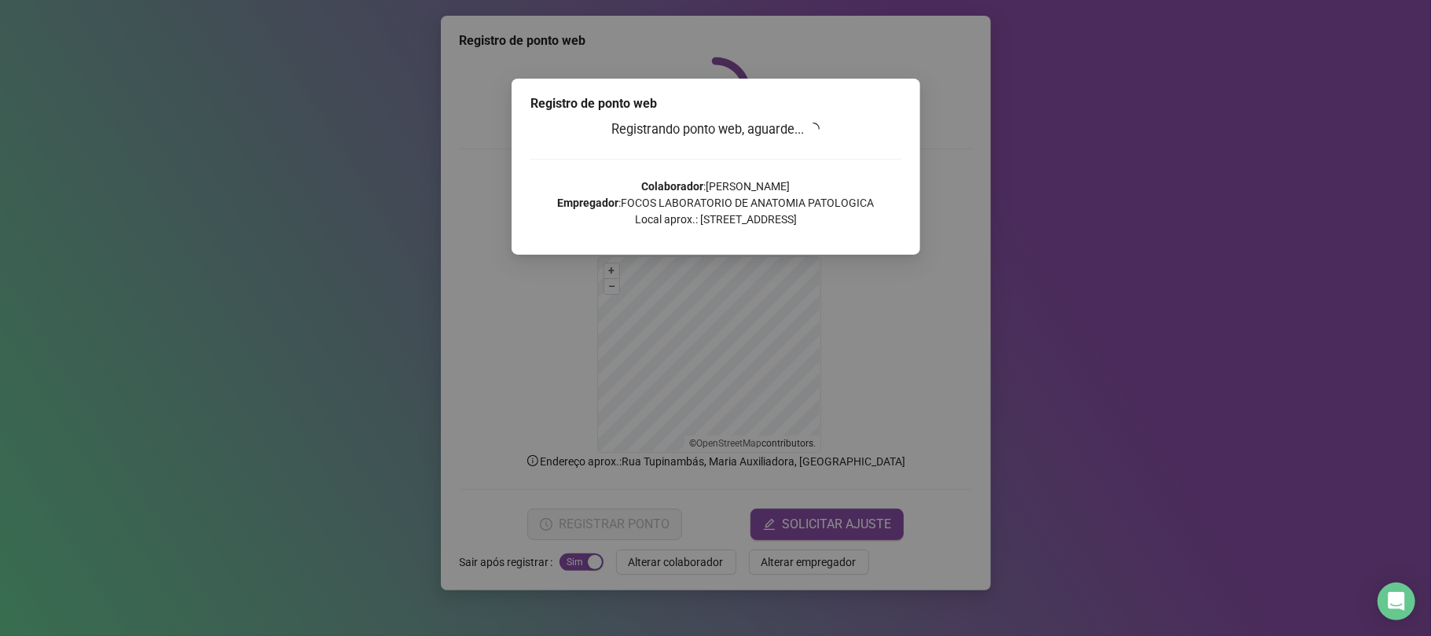 The width and height of the screenshot is (1431, 636). I want to click on div: Open Intercom Messenger, so click(1397, 601).